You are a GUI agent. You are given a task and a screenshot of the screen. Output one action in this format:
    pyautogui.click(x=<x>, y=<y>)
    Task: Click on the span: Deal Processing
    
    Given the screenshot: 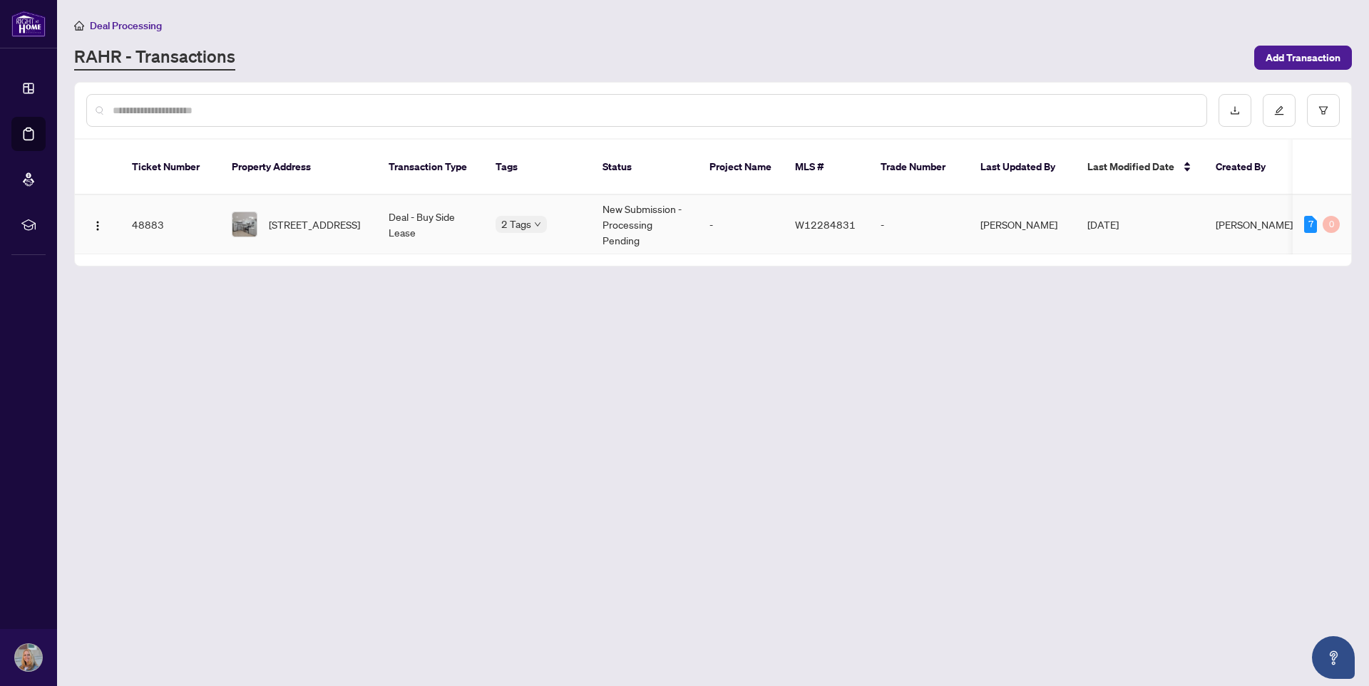 What is the action you would take?
    pyautogui.click(x=125, y=26)
    